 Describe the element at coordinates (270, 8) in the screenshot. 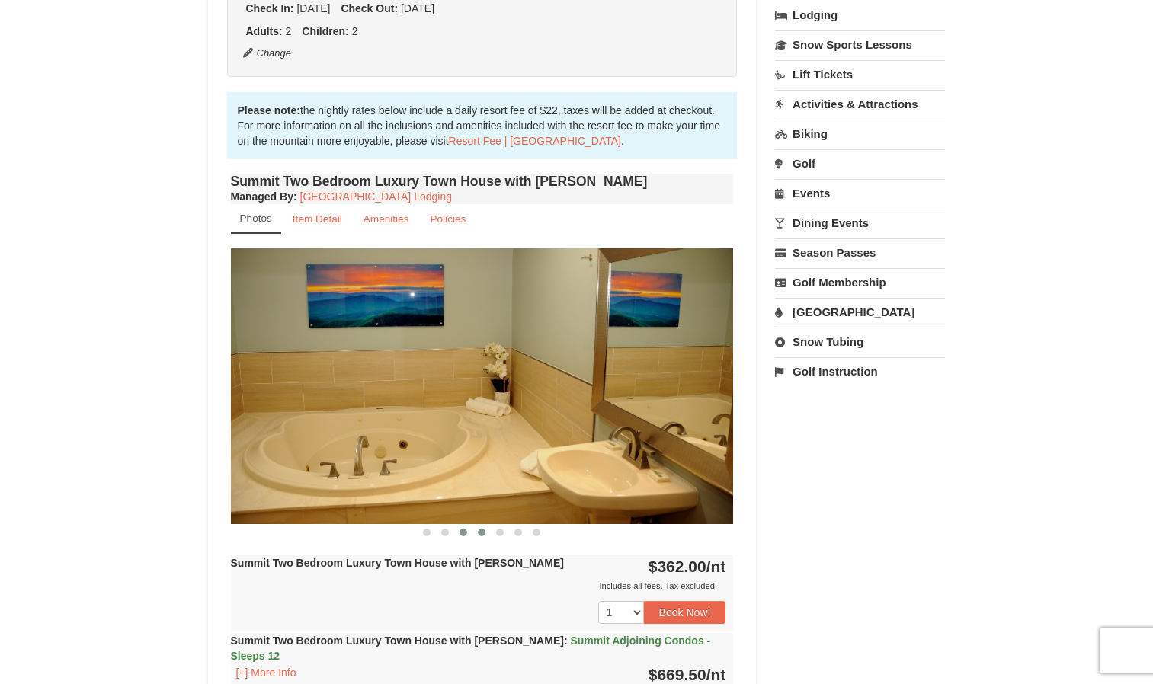

I see `strong: Check In:` at that location.